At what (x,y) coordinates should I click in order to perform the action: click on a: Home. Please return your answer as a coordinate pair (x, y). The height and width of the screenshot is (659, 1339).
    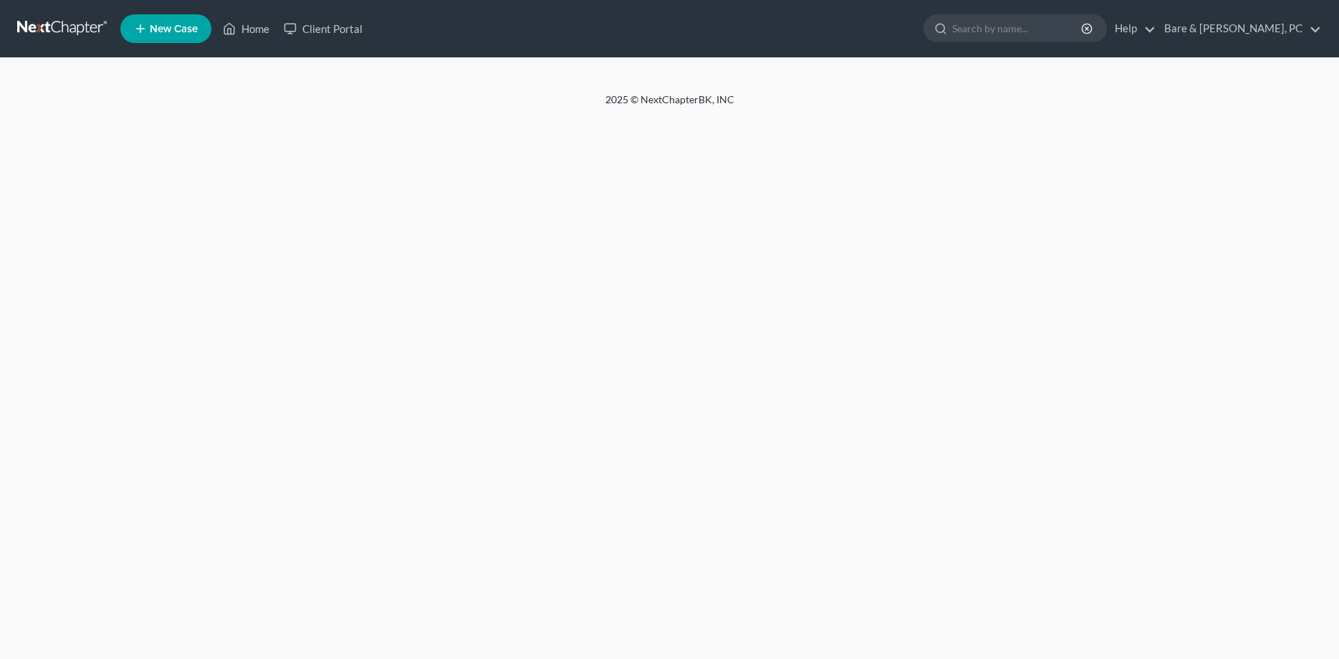
    Looking at the image, I should click on (246, 29).